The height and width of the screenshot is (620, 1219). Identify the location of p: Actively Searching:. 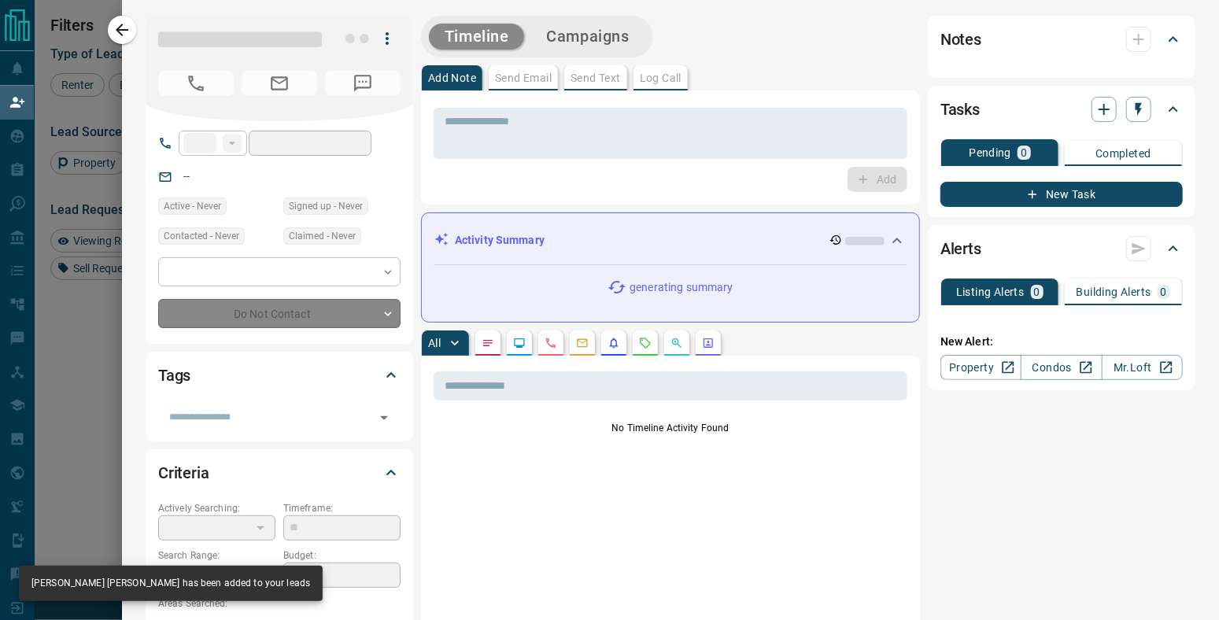
(216, 508).